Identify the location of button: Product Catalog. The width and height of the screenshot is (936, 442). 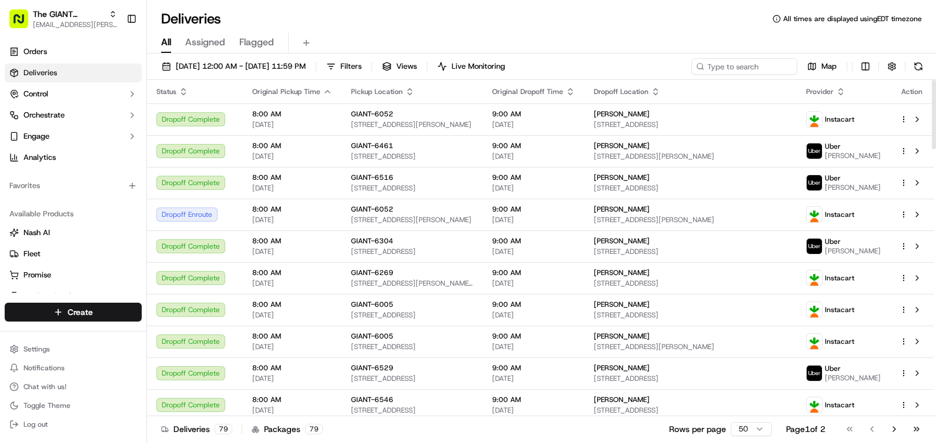
(73, 296).